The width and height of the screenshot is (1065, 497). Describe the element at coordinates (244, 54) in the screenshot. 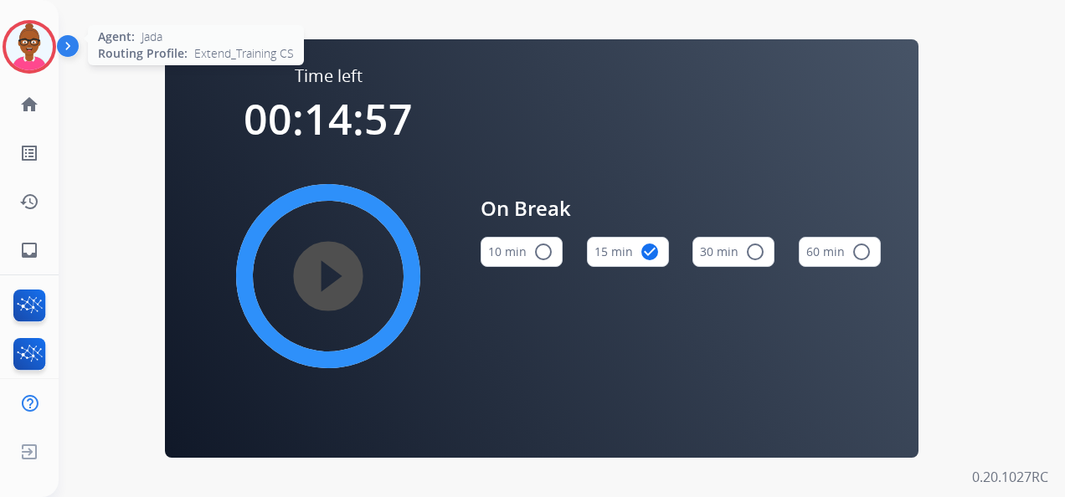

I see `span: Extend_Training CS` at that location.